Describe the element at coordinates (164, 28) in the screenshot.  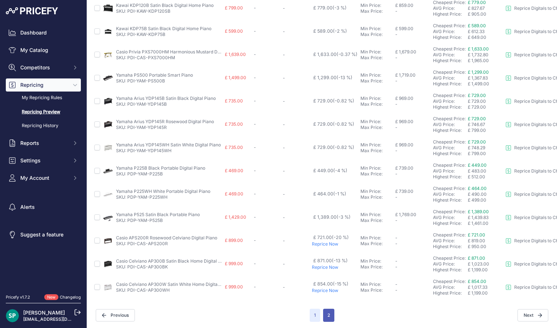
I see `a: Kawai KDP75B Satin Black Digital Home Piano` at that location.